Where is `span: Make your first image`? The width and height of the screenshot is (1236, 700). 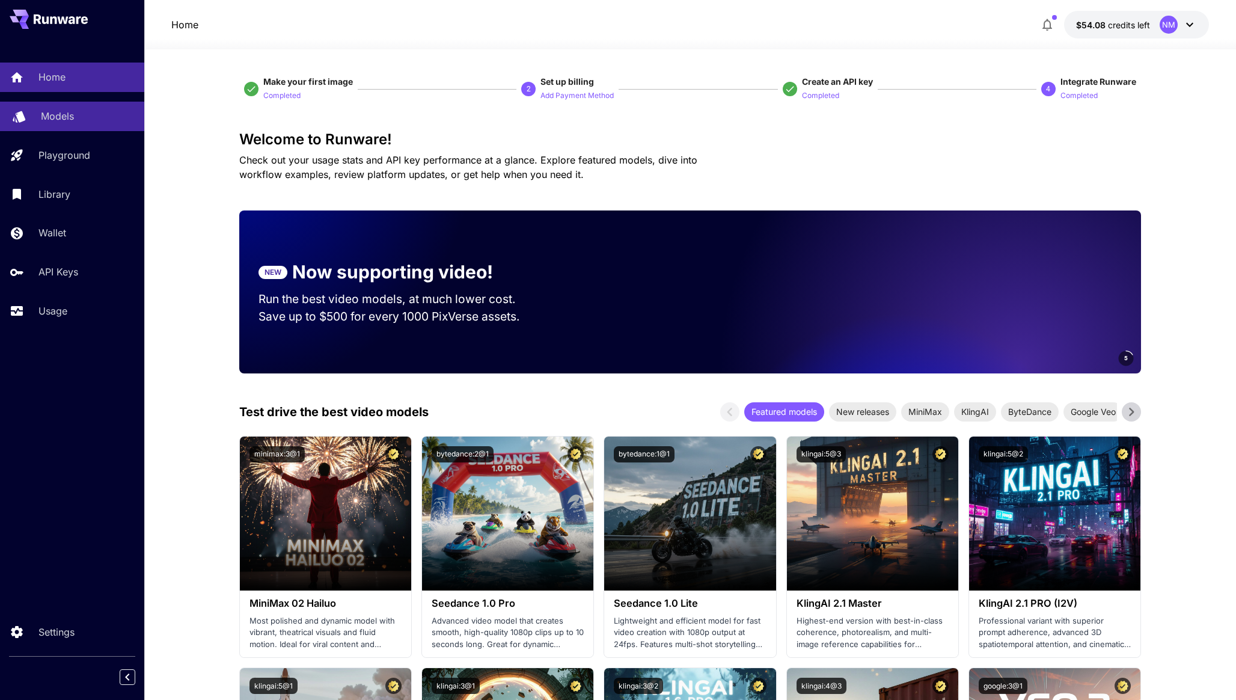
span: Make your first image is located at coordinates (308, 81).